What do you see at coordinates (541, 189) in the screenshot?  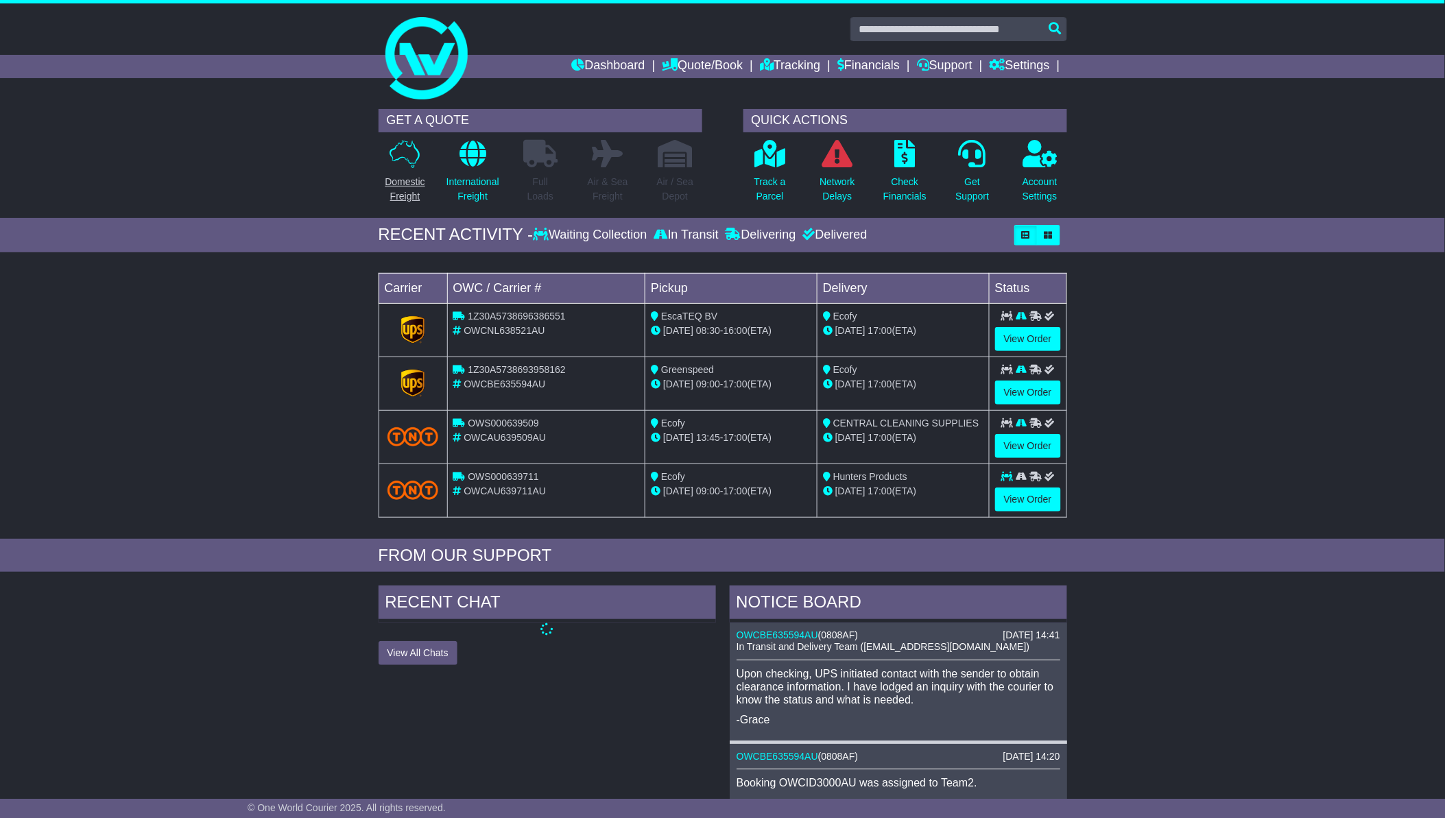 I see `p: Full Loads` at bounding box center [541, 189].